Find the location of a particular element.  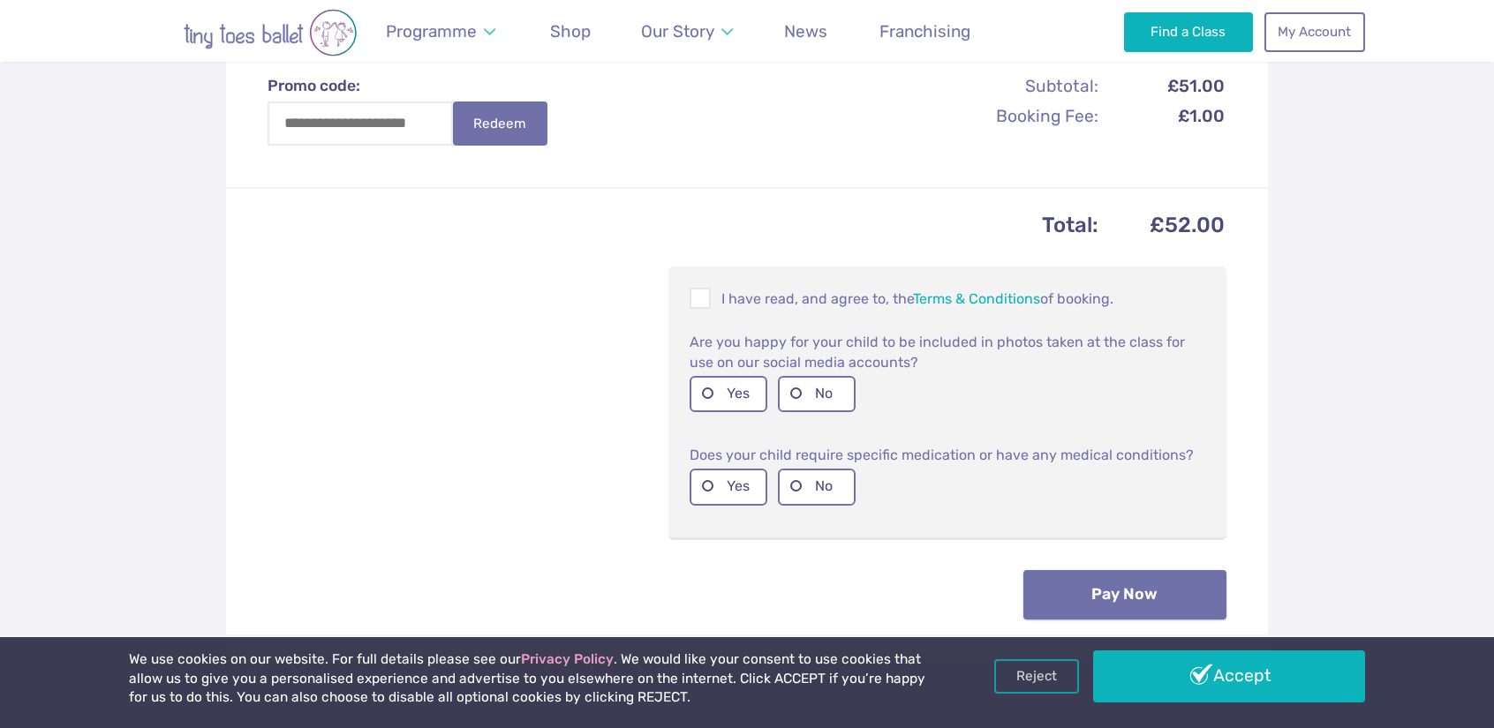

th: Booking Fee: is located at coordinates (1005, 117).